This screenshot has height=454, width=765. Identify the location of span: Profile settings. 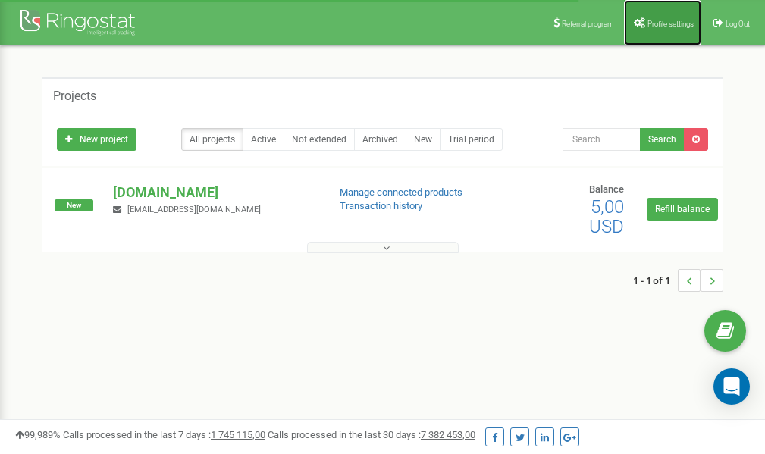
(670, 24).